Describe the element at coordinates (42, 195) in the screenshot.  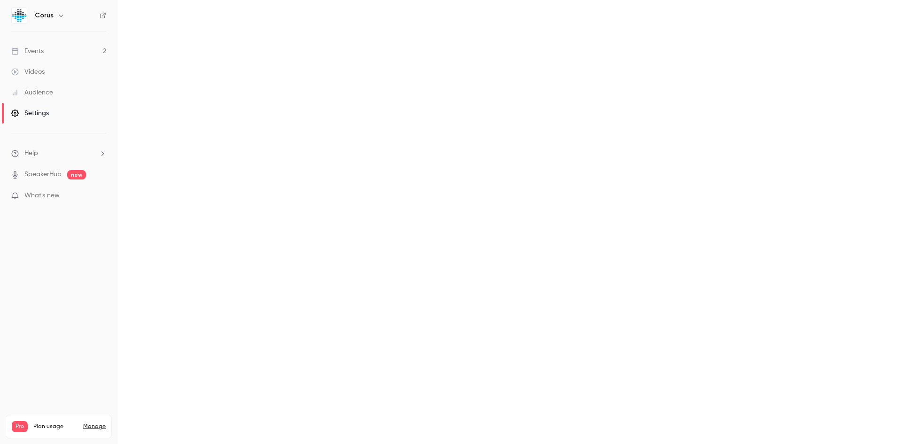
I see `span: What's new` at that location.